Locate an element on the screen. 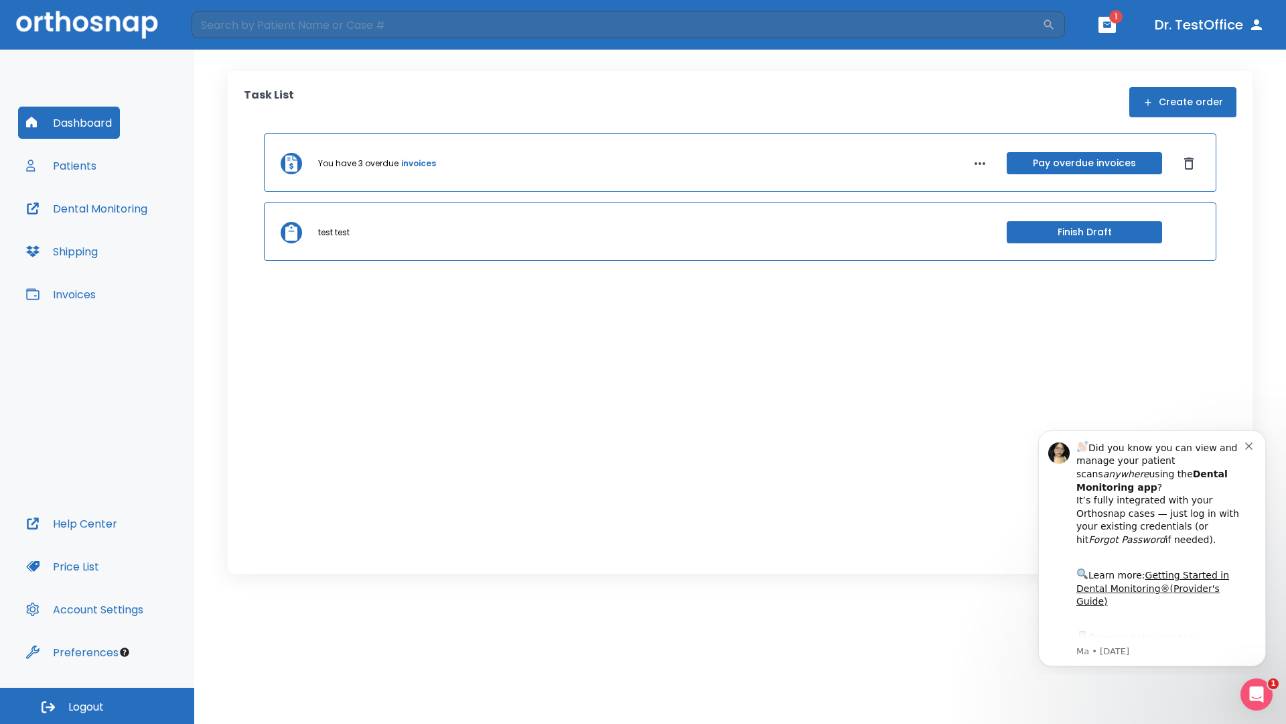 Image resolution: width=1286 pixels, height=724 pixels. button: Preferences is located at coordinates (72, 652).